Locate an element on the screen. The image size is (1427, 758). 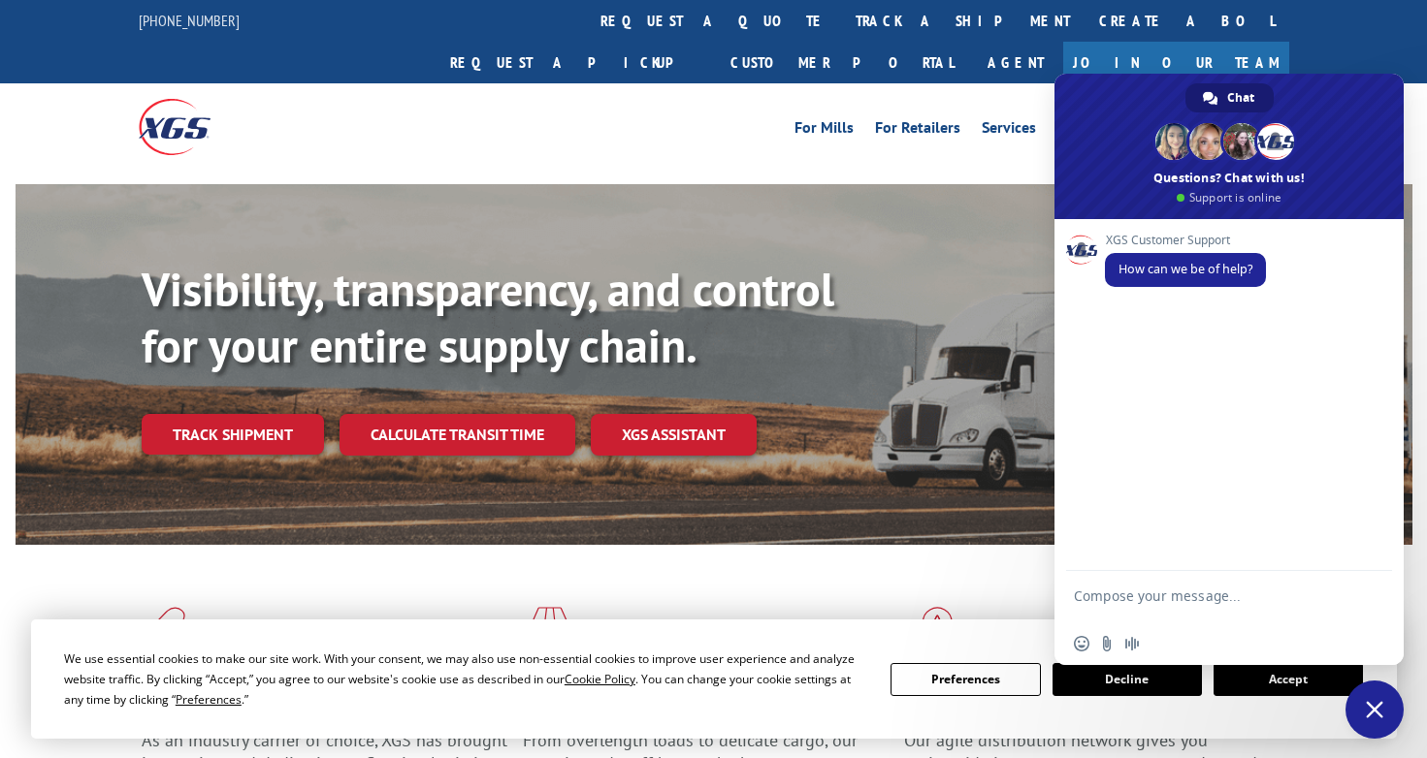
a: XGS ASSISTANT is located at coordinates (673, 434).